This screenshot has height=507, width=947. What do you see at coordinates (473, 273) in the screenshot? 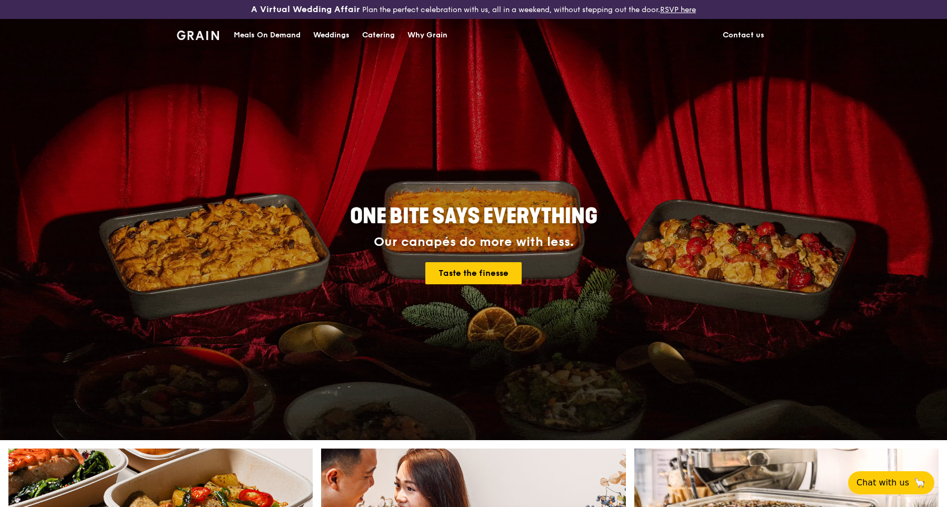
I see `a: Taste the finesse` at bounding box center [473, 273].